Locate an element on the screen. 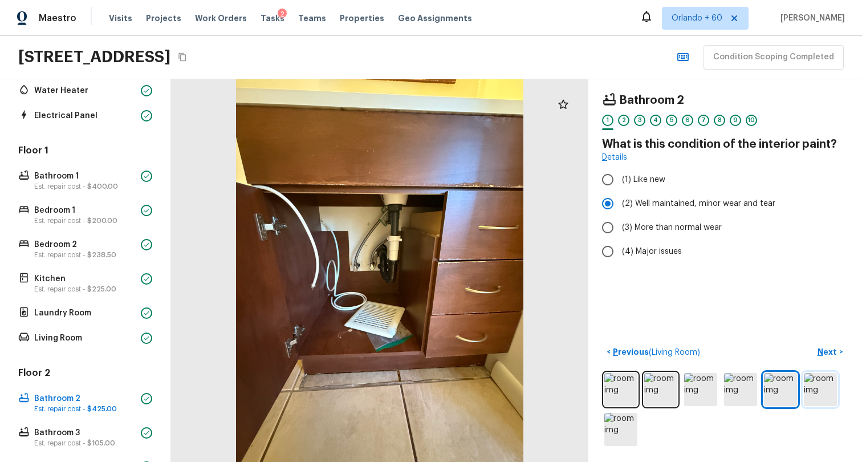 Image resolution: width=862 pixels, height=462 pixels. p: Bathroom 2 is located at coordinates (85, 398).